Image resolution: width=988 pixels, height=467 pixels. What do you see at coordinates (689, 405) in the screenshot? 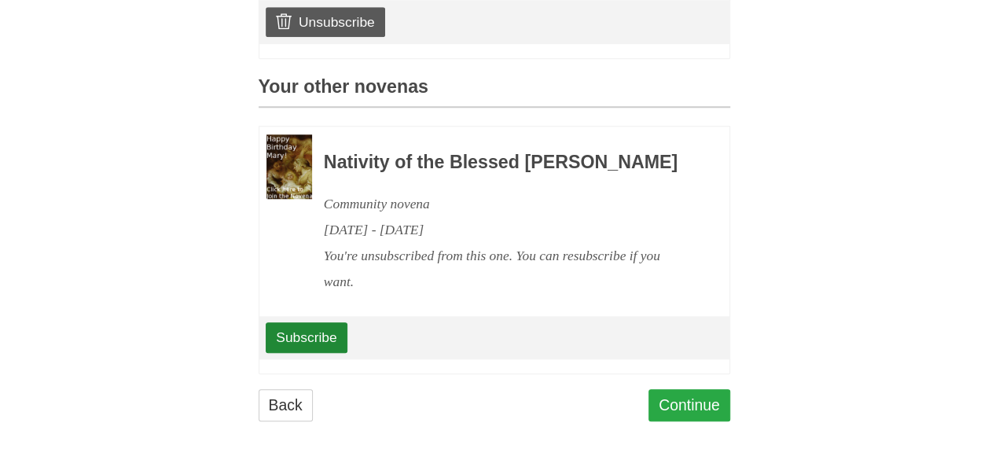
I see `a: Continue` at bounding box center [689, 405].